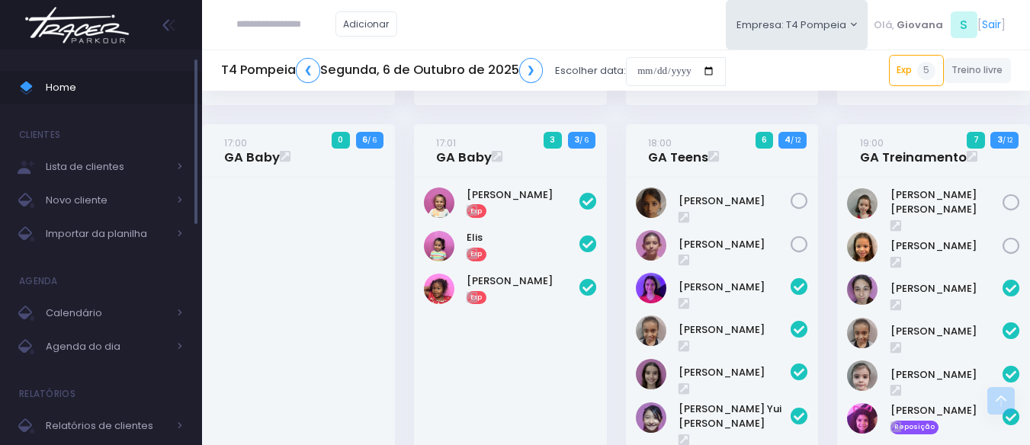 This screenshot has height=445, width=1030. What do you see at coordinates (919, 25) in the screenshot?
I see `span: Giovana` at bounding box center [919, 25].